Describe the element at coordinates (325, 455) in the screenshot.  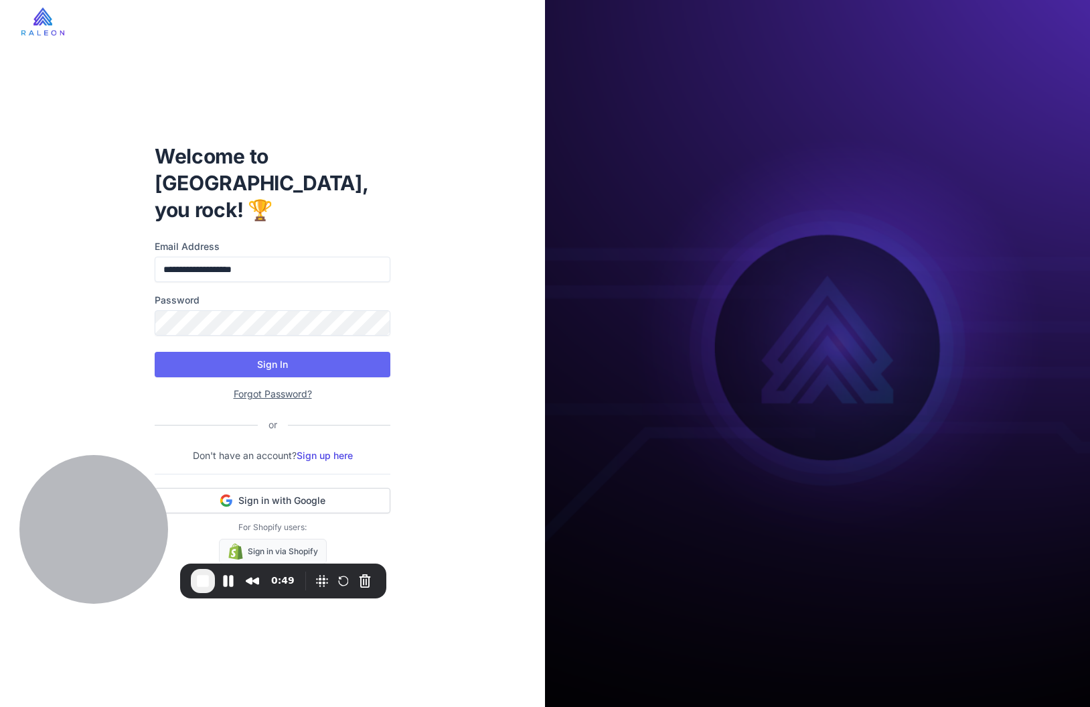
I see `a: Sign up here` at that location.